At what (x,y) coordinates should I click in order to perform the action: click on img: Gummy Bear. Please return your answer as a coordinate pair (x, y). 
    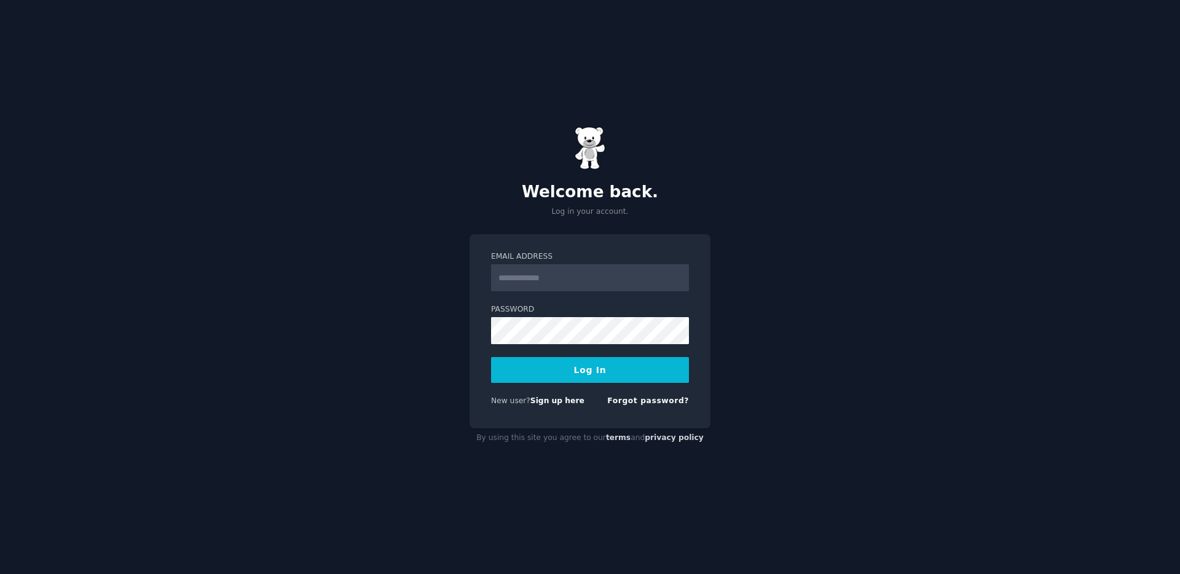
    Looking at the image, I should click on (590, 148).